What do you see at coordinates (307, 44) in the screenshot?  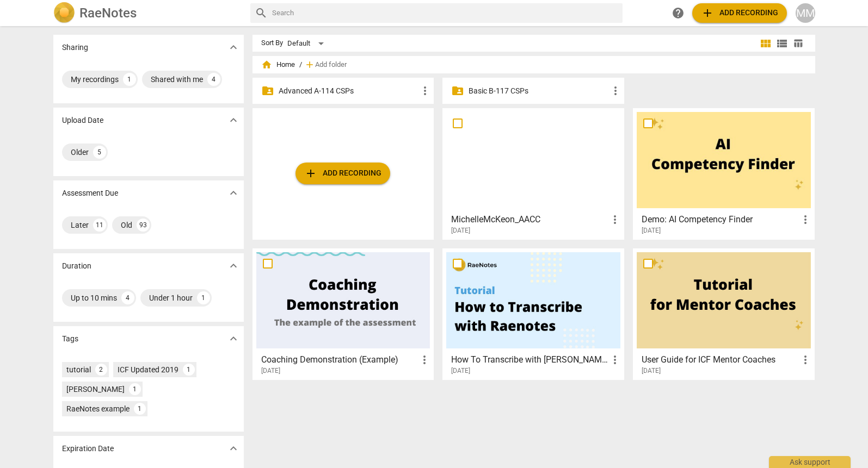 I see `div: Default` at bounding box center [307, 44].